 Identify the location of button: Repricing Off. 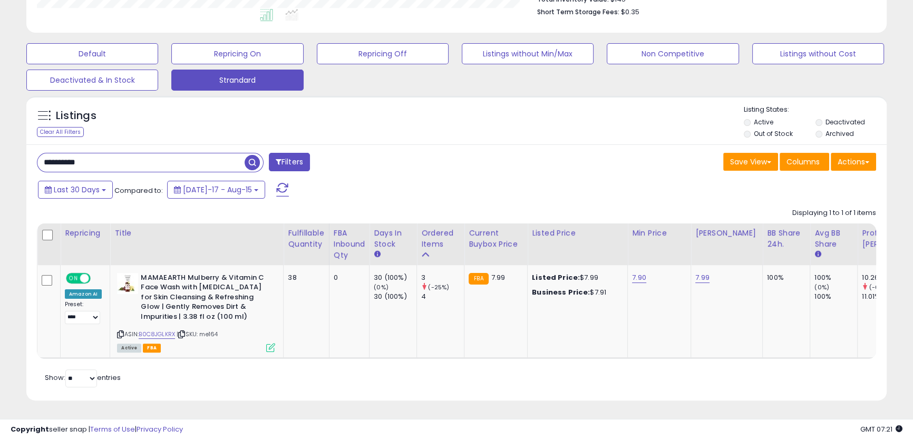
(383, 54).